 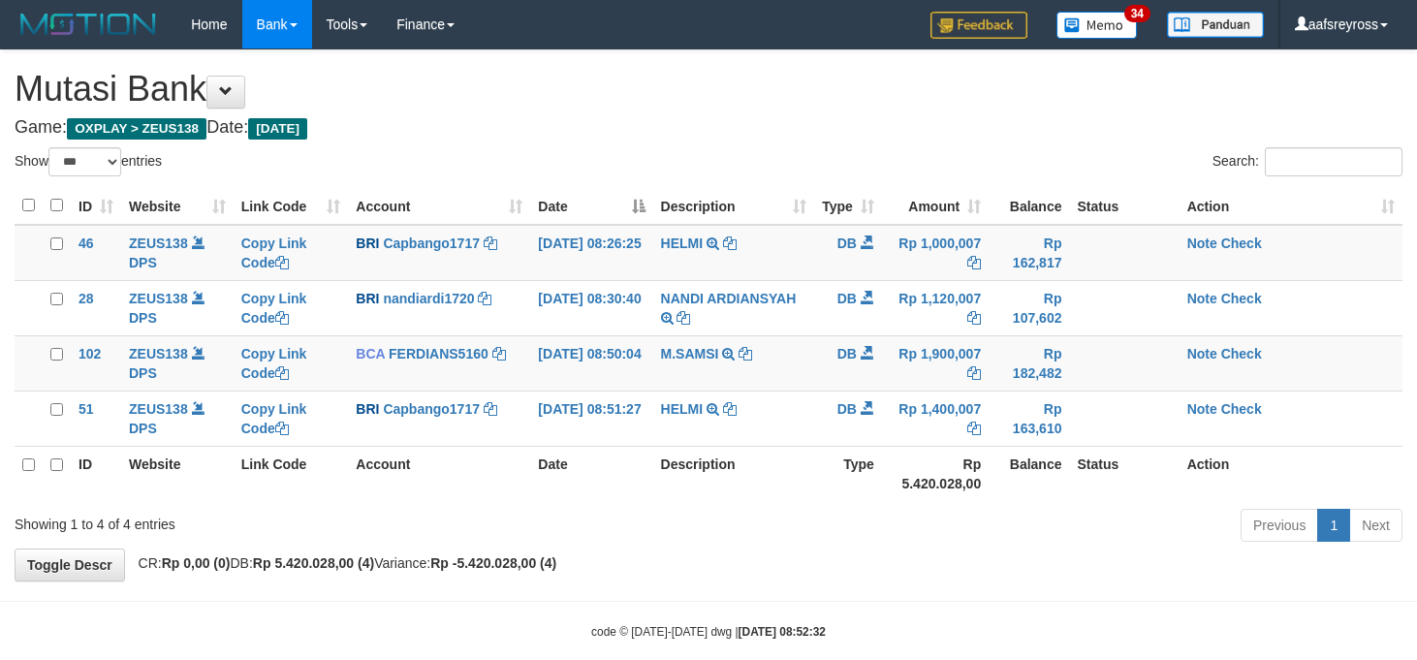 What do you see at coordinates (1291, 205) in the screenshot?
I see `th: Action: activate to sort column ascending` at bounding box center [1291, 205].